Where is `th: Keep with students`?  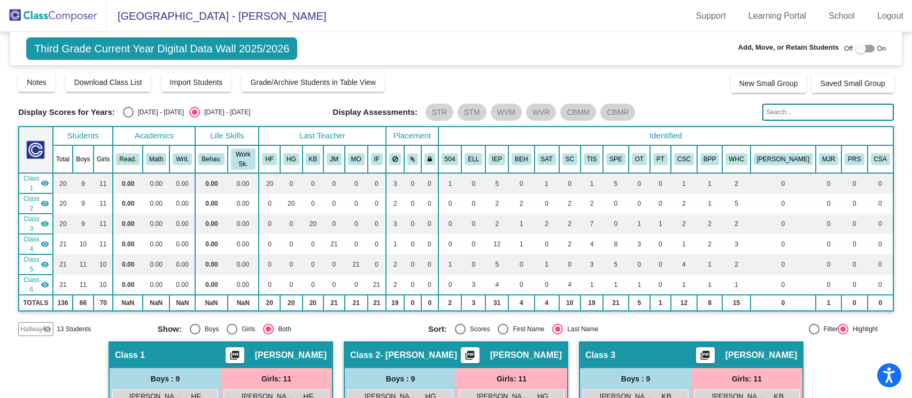 th: Keep with students is located at coordinates (413, 159).